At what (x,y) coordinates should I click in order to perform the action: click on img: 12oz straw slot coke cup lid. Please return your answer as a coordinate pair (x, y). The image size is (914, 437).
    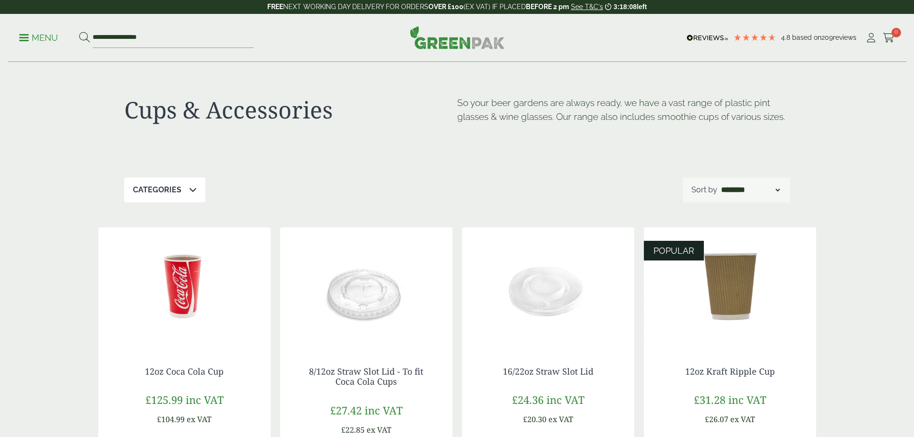
    Looking at the image, I should click on (366, 287).